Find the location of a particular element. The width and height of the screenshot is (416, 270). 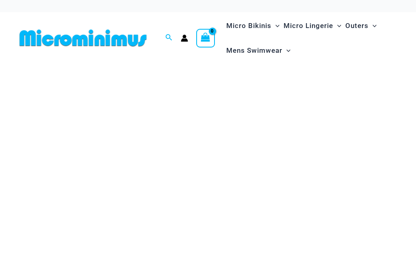

span: Micro Bikinis is located at coordinates (249, 26).